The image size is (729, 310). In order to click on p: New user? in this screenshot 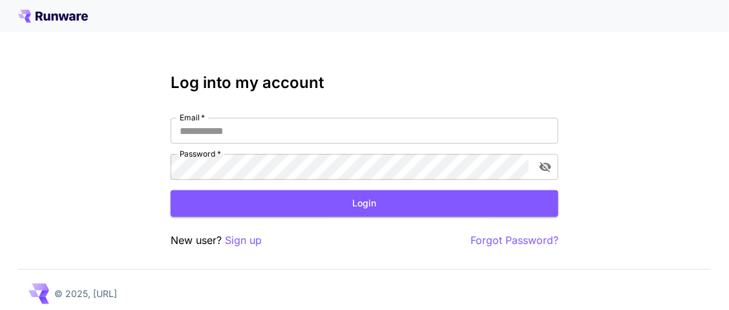, I will do `click(216, 240)`.